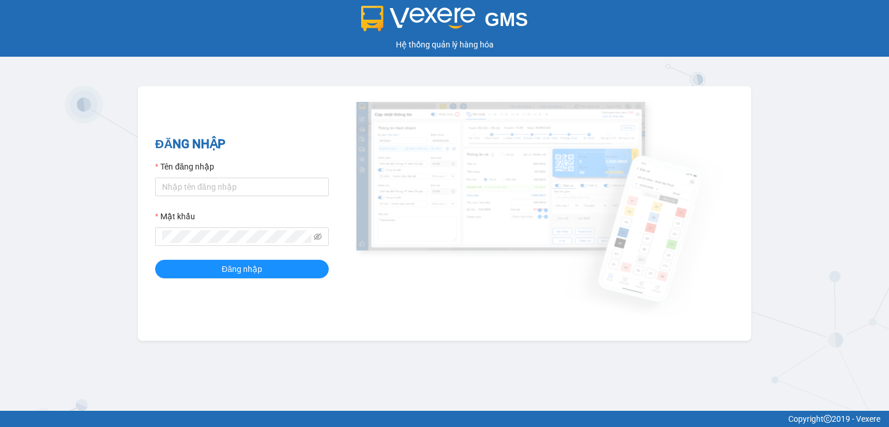 The height and width of the screenshot is (427, 889). Describe the element at coordinates (175, 216) in the screenshot. I see `label: Mật khẩu` at that location.